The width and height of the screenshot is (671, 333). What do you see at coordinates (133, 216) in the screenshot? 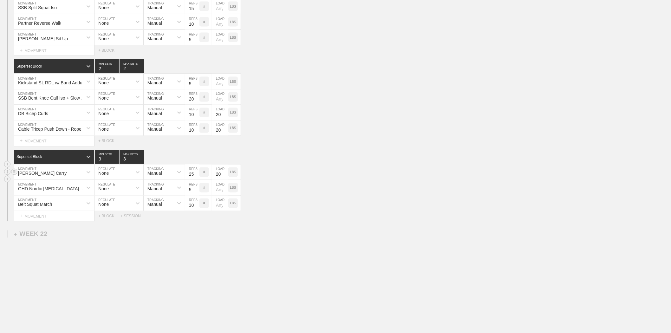
I see `div: + SESSION` at bounding box center [133, 216].